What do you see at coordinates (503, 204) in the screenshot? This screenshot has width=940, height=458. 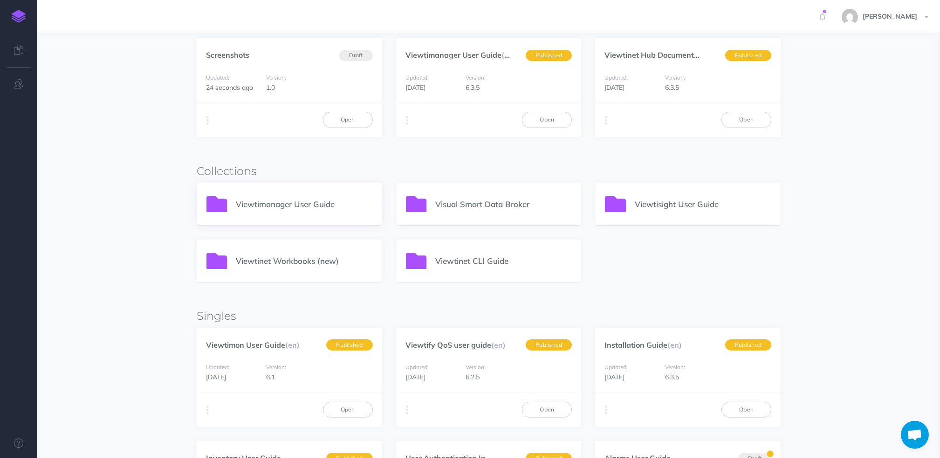 I see `p: Visual Smart Data Broker` at bounding box center [503, 204].